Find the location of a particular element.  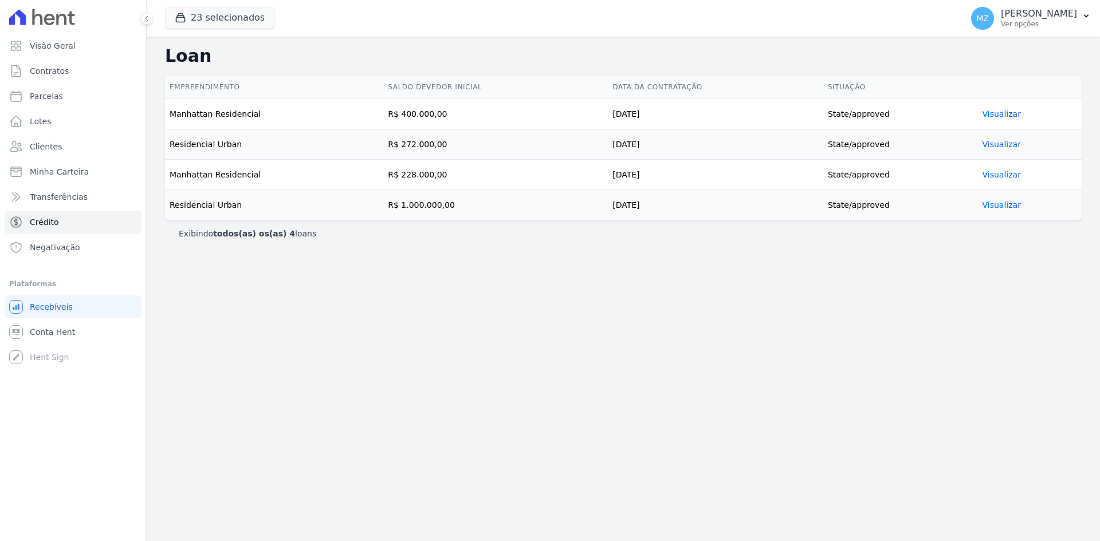

a: Transferências is located at coordinates (73, 197).